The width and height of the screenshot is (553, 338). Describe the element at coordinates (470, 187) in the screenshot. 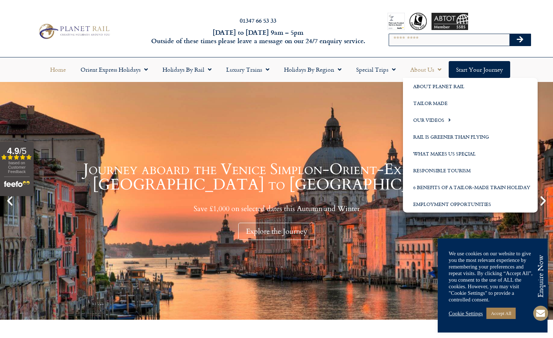

I see `a: 6 Benefits of a Tailor-Made Train Holiday` at that location.